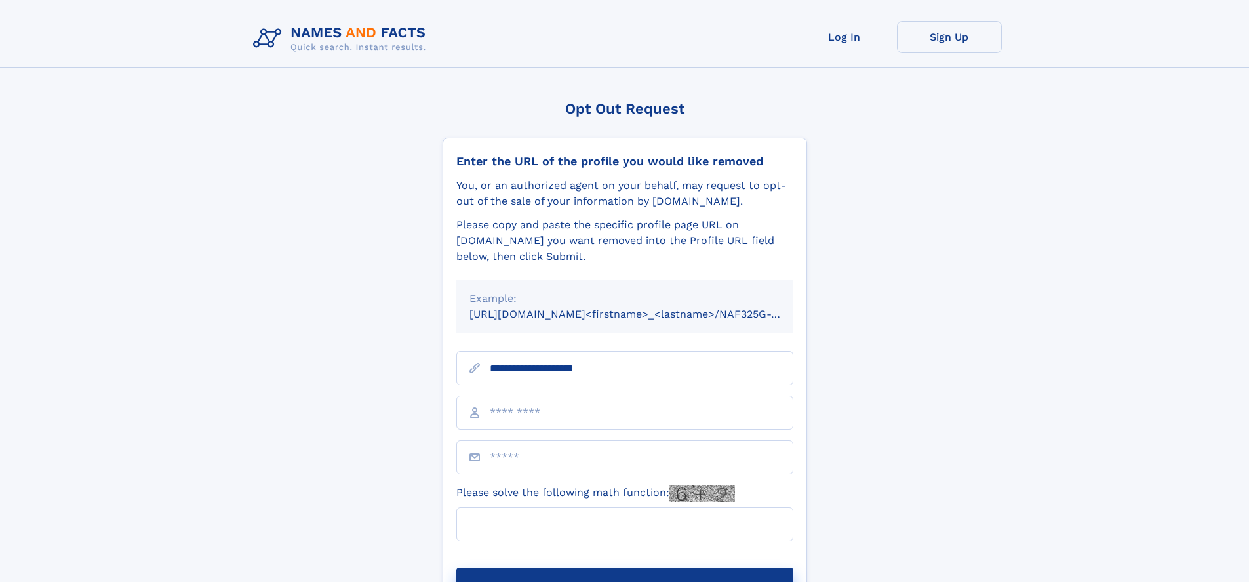 The width and height of the screenshot is (1249, 582). What do you see at coordinates (625, 161) in the screenshot?
I see `div: Enter the URL of the profile you would like removed` at bounding box center [625, 161].